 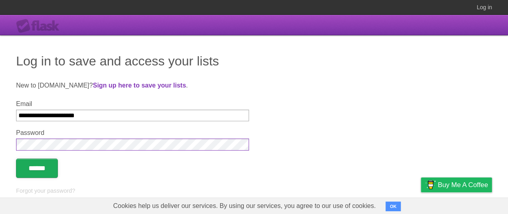 What do you see at coordinates (393, 206) in the screenshot?
I see `button: OK` at bounding box center [393, 206].